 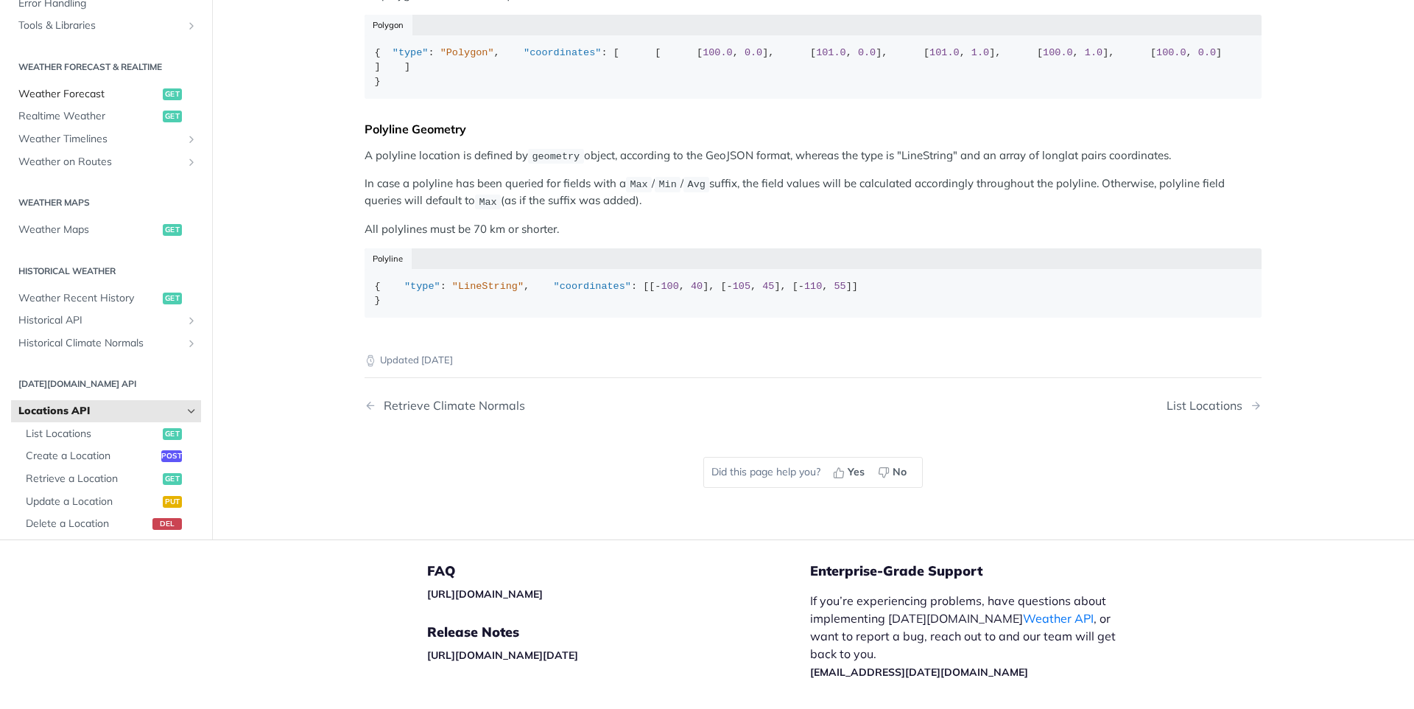 I want to click on button: Show subpages for Tools & Libraries, so click(x=192, y=26).